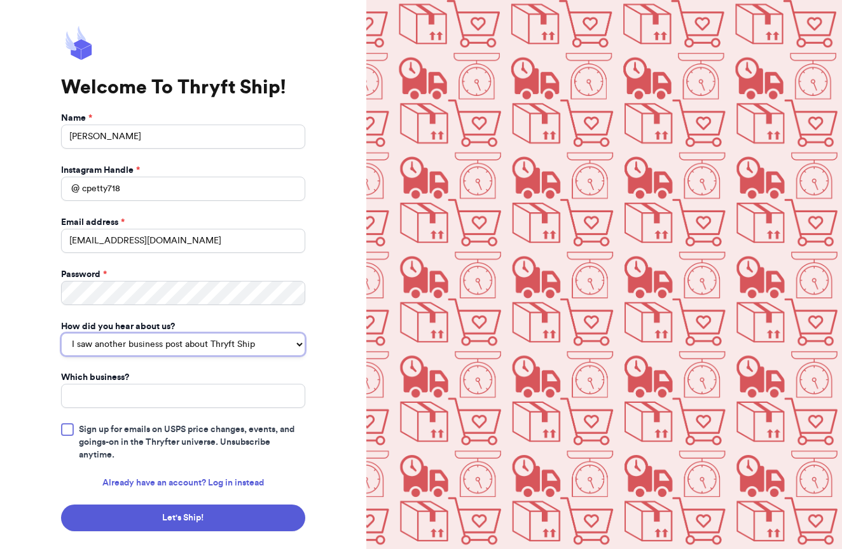 The image size is (842, 549). What do you see at coordinates (118, 327) in the screenshot?
I see `label: How did you hear about us?` at bounding box center [118, 327].